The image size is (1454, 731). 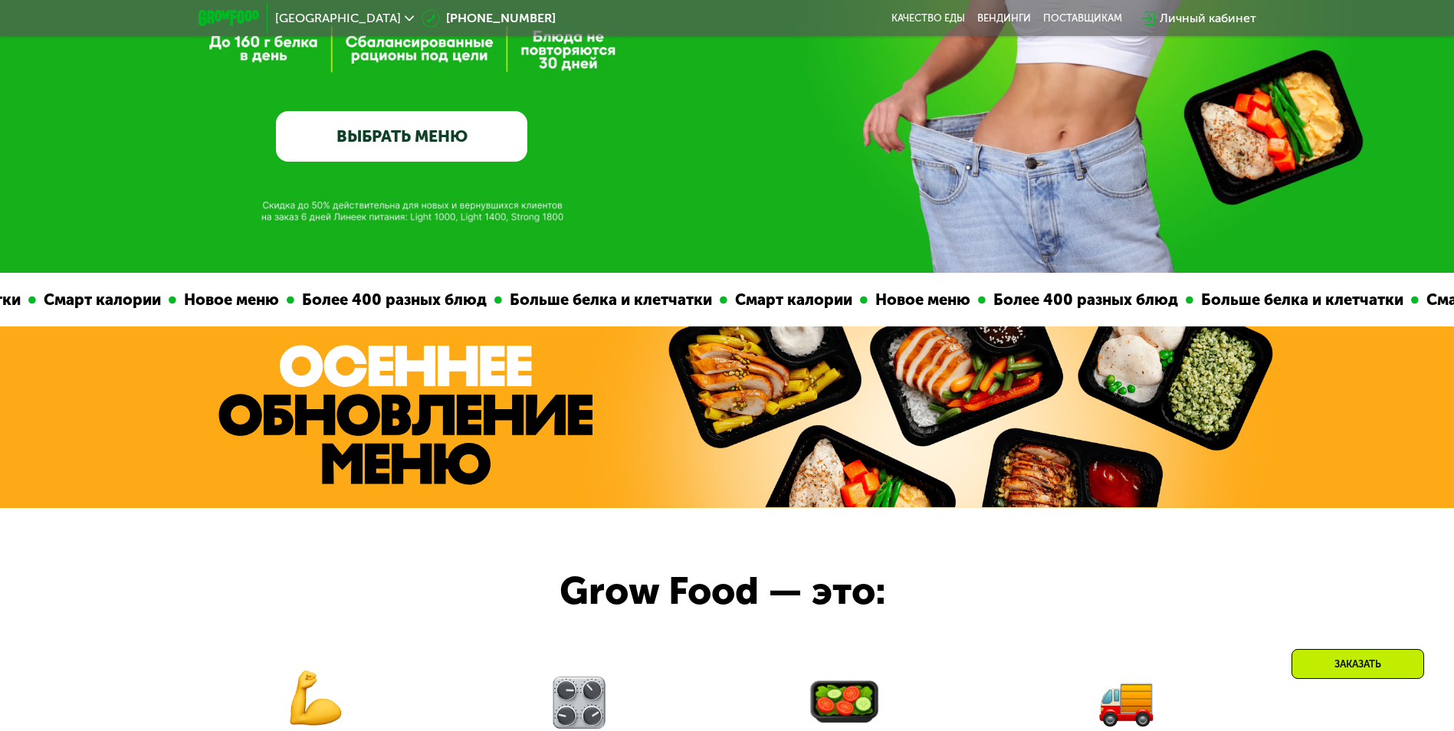 I want to click on div: Grow Food — это:, so click(x=752, y=592).